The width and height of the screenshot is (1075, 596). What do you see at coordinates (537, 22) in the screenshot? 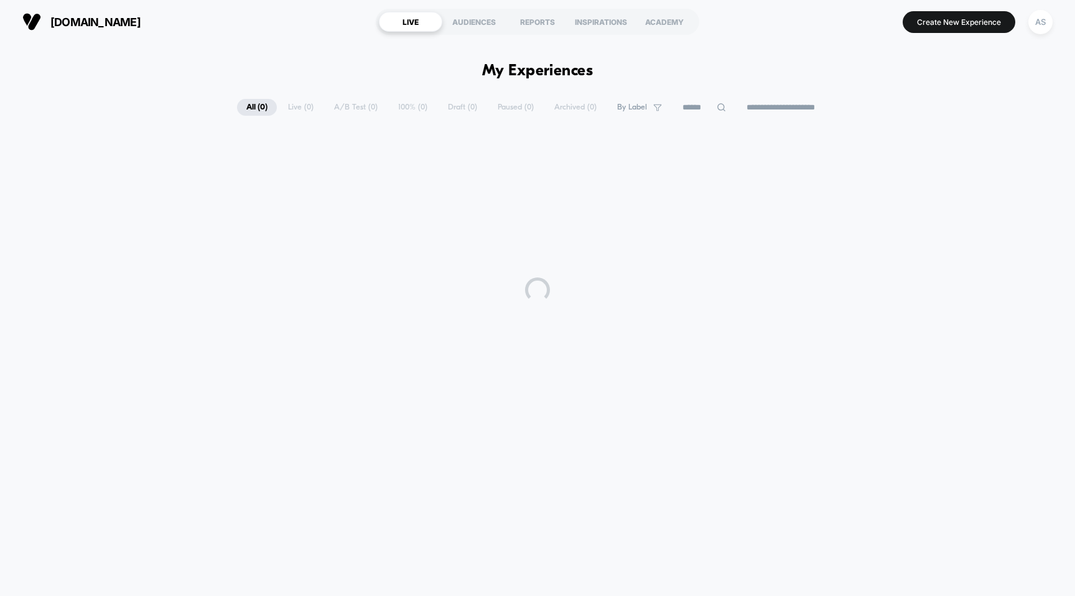
I see `div: REPORTS` at bounding box center [537, 22].